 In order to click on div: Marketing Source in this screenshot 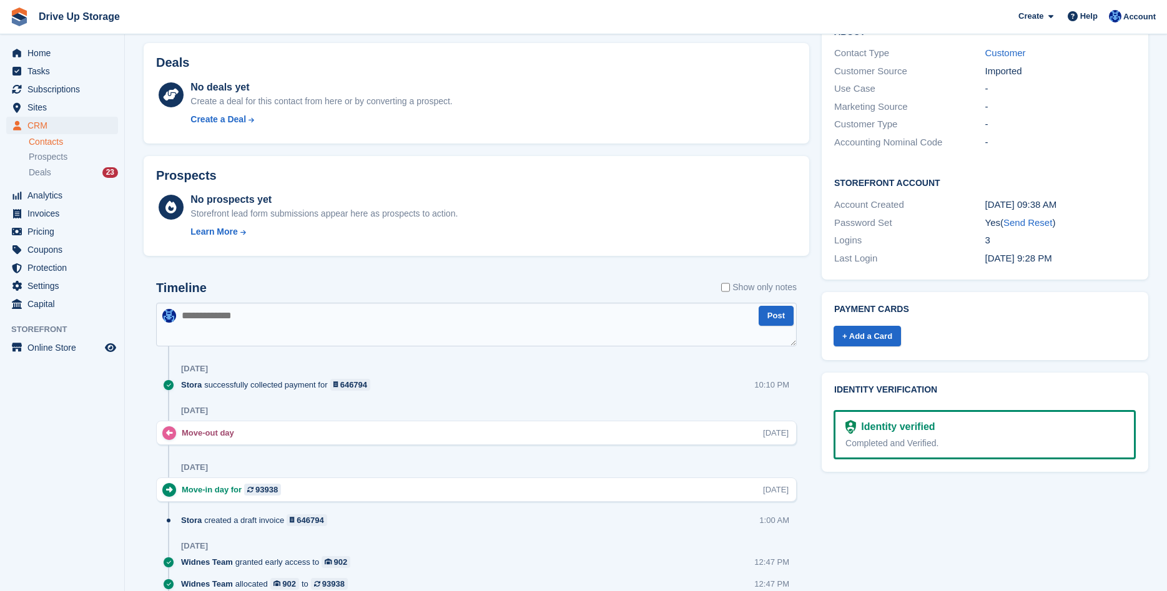, I will do `click(909, 107)`.